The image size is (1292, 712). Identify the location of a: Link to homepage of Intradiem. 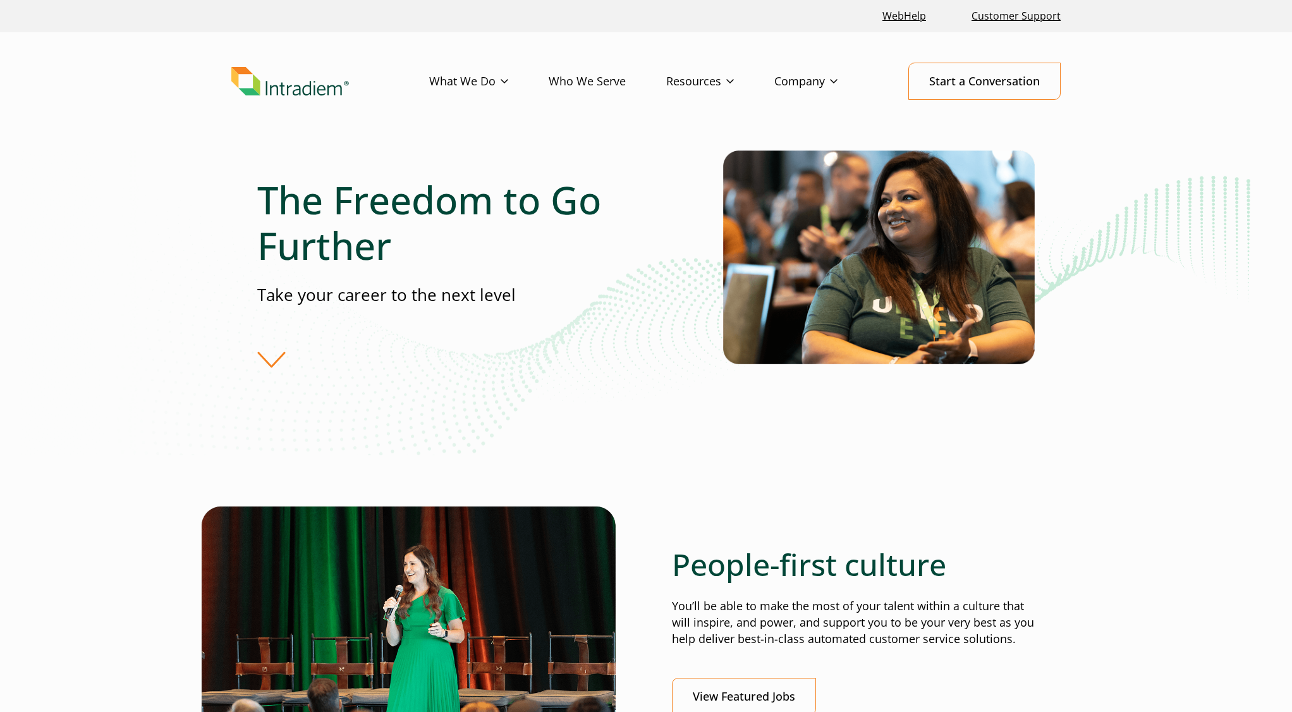
(330, 82).